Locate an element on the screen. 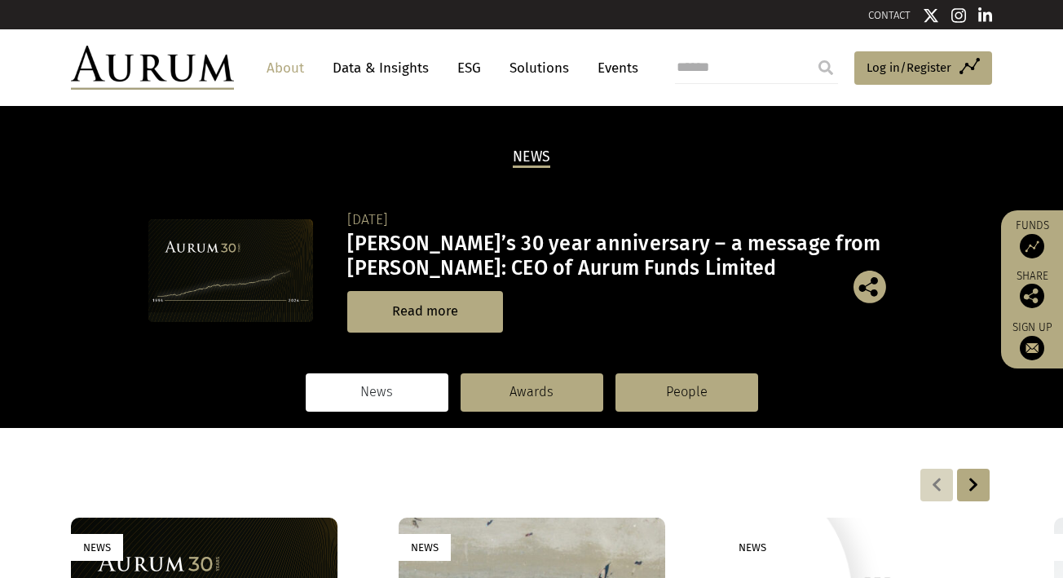 The image size is (1063, 578). img: Sign up to our newsletter is located at coordinates (1032, 348).